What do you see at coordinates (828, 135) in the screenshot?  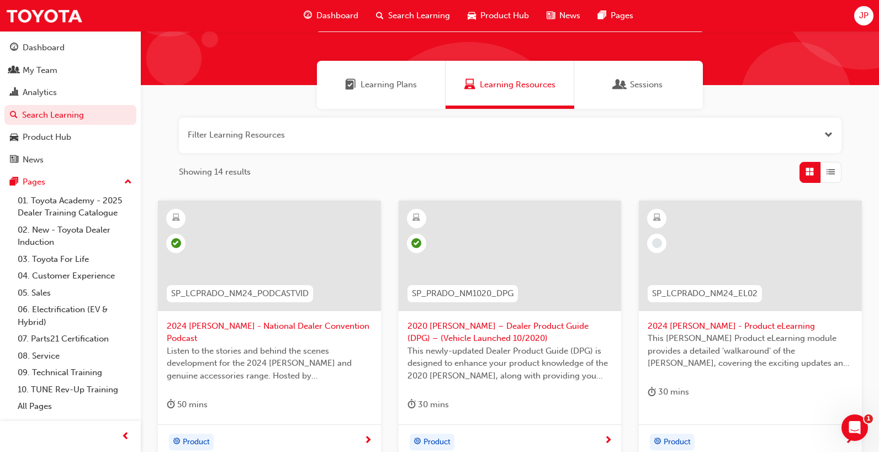 I see `button: Open the filter` at bounding box center [828, 135].